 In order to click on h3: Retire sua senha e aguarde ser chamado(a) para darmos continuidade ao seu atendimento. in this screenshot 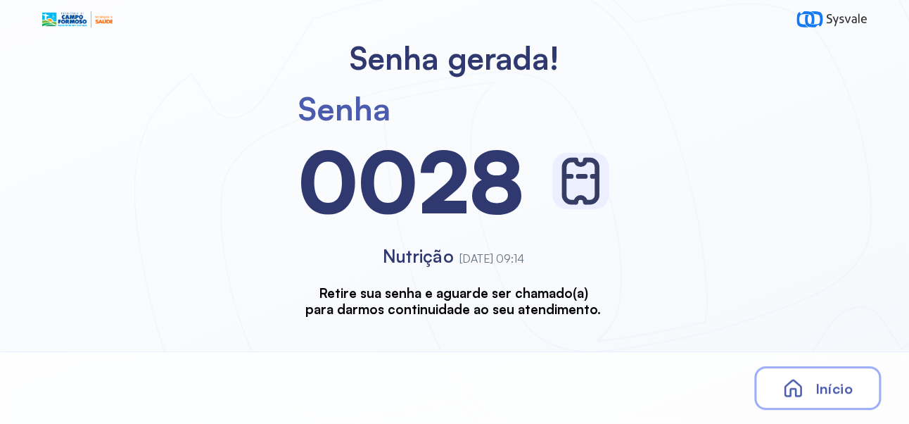, I will do `click(453, 300)`.